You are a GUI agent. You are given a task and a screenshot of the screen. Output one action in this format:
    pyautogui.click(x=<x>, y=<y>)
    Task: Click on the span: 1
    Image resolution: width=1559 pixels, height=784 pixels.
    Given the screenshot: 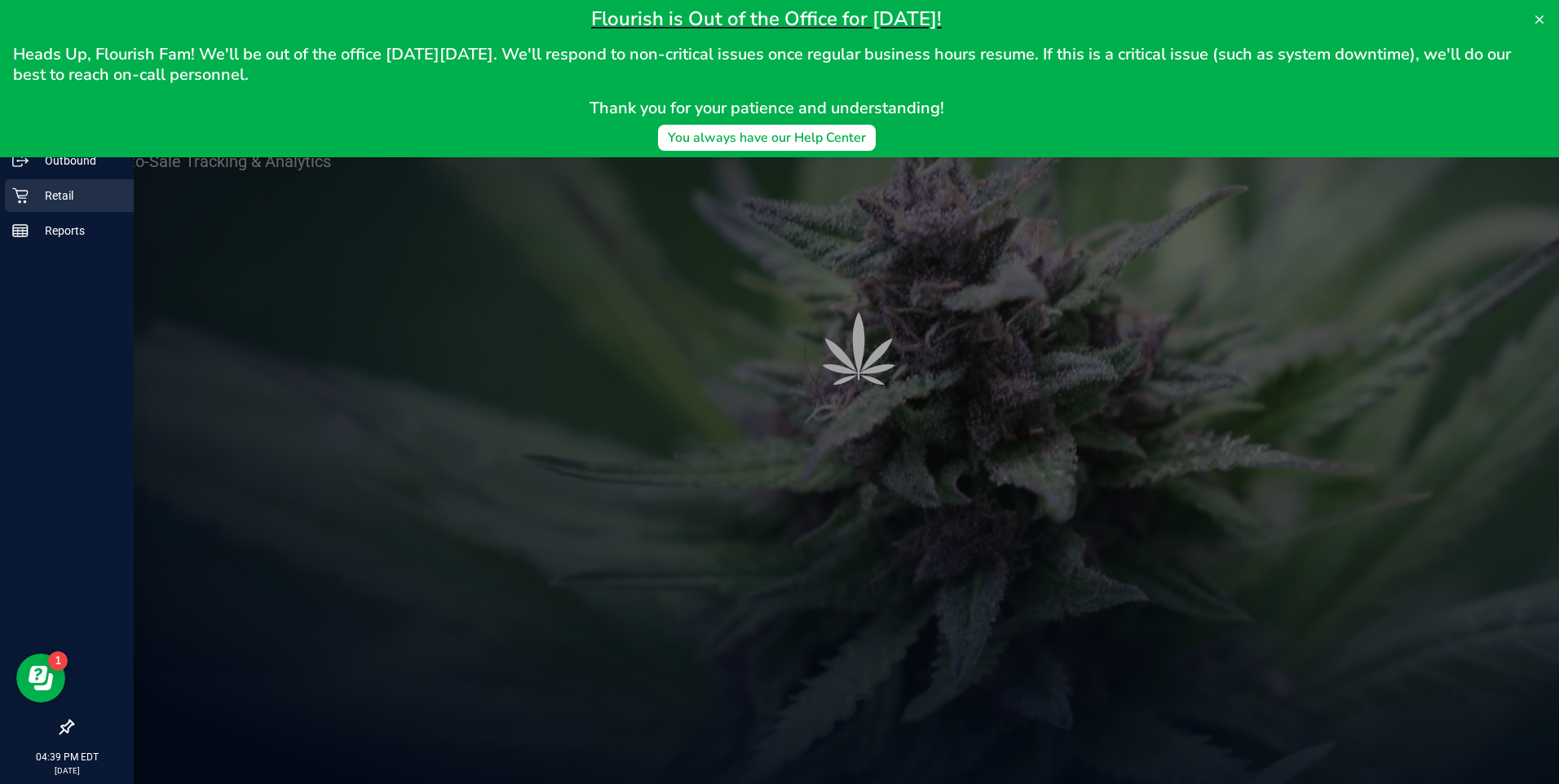 What is the action you would take?
    pyautogui.click(x=10, y=9)
    